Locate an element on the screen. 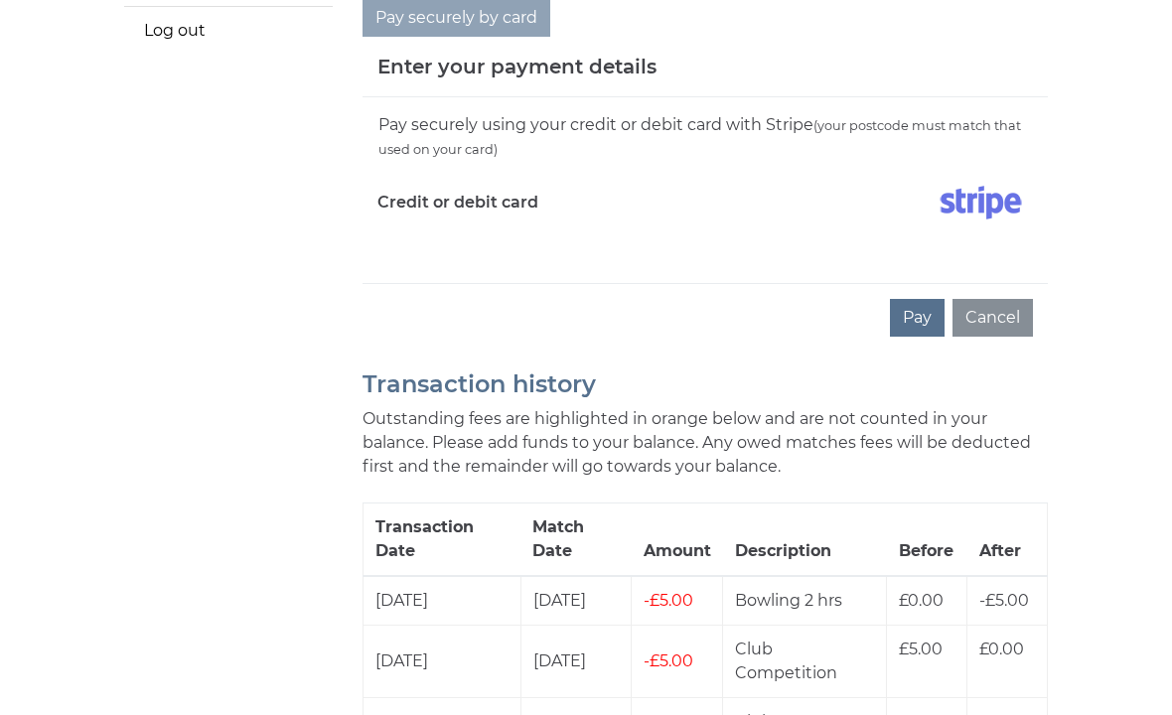 The width and height of the screenshot is (1172, 715). td: Club Competition is located at coordinates (804, 661).